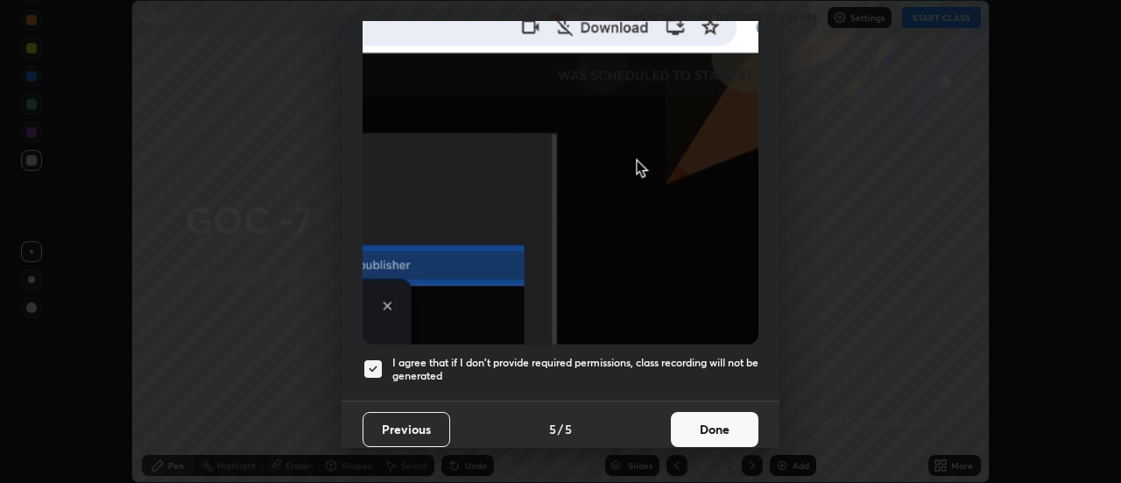 Image resolution: width=1121 pixels, height=483 pixels. I want to click on button: Previous, so click(406, 429).